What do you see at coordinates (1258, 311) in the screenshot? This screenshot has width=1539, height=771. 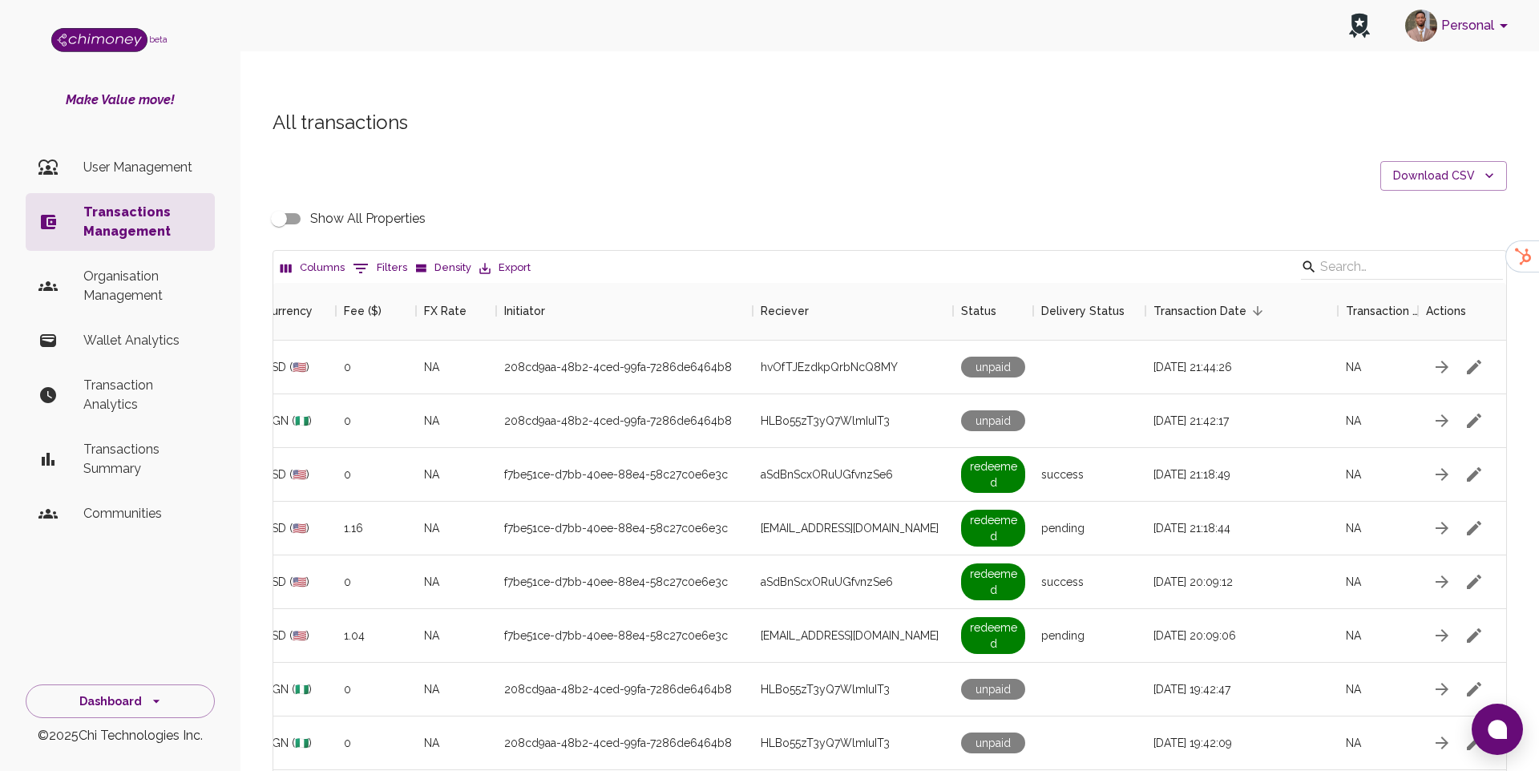 I see `button: Sort` at bounding box center [1258, 311].